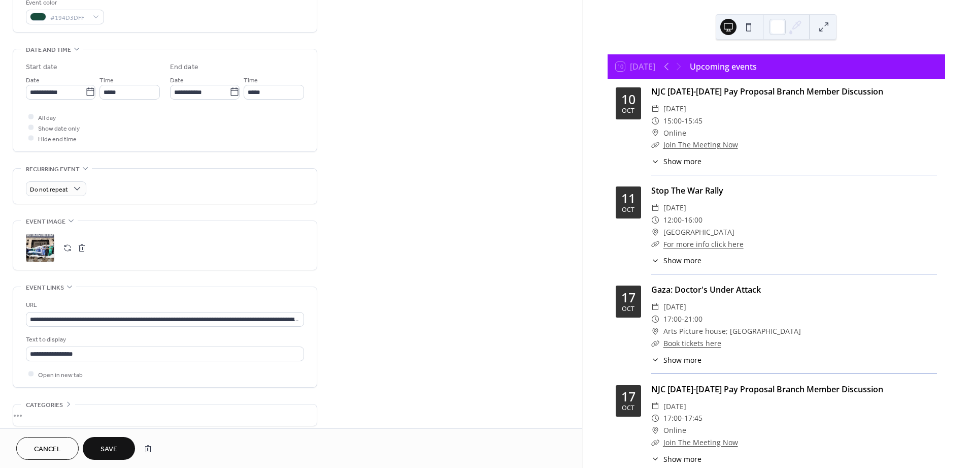 Image resolution: width=970 pixels, height=468 pixels. Describe the element at coordinates (164, 339) in the screenshot. I see `div: Text to display` at that location.